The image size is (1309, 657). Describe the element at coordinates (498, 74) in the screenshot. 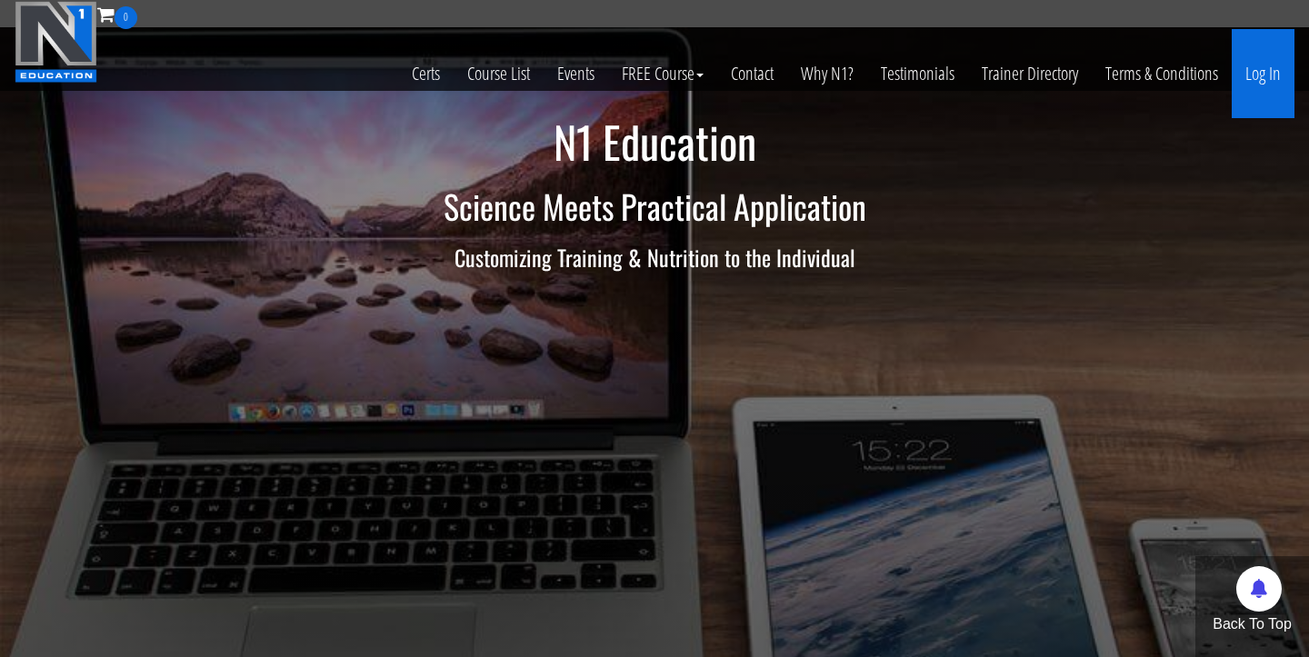

I see `a: Course List` at that location.